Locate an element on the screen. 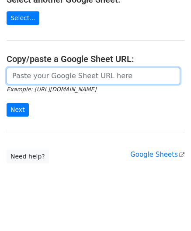 This screenshot has width=191, height=231. input: Paste your Google Sheet URL here is located at coordinates (93, 76).